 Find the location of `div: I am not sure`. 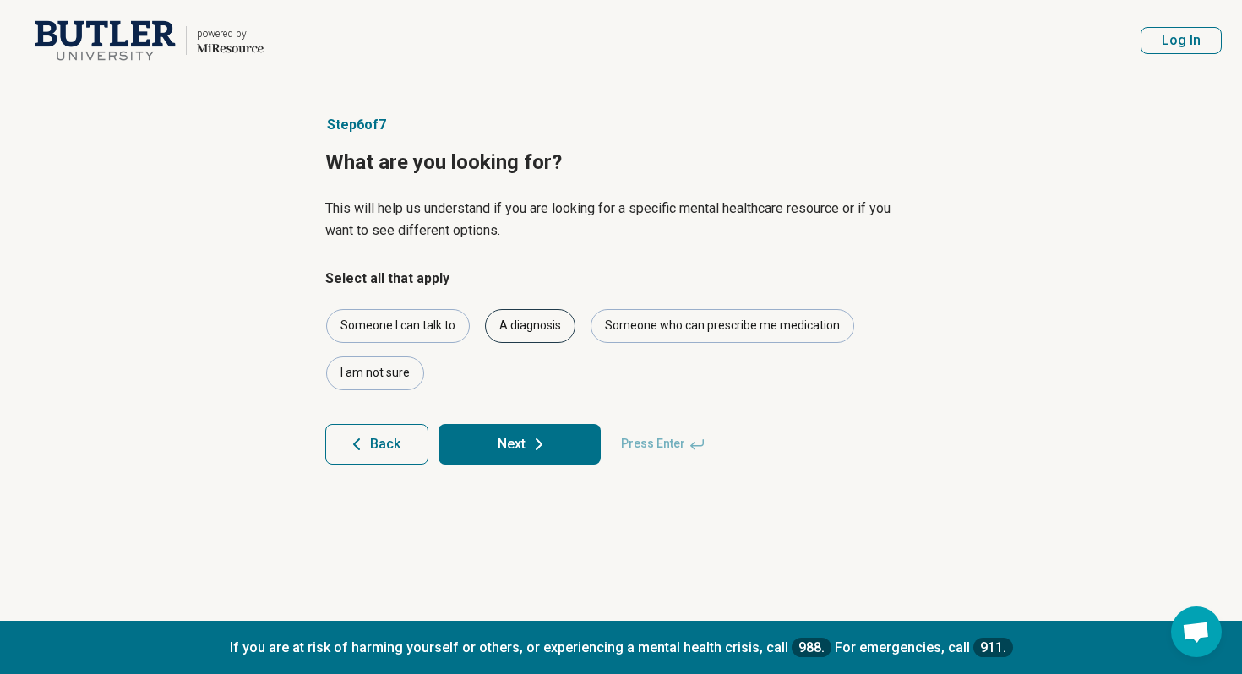

div: I am not sure is located at coordinates (375, 373).